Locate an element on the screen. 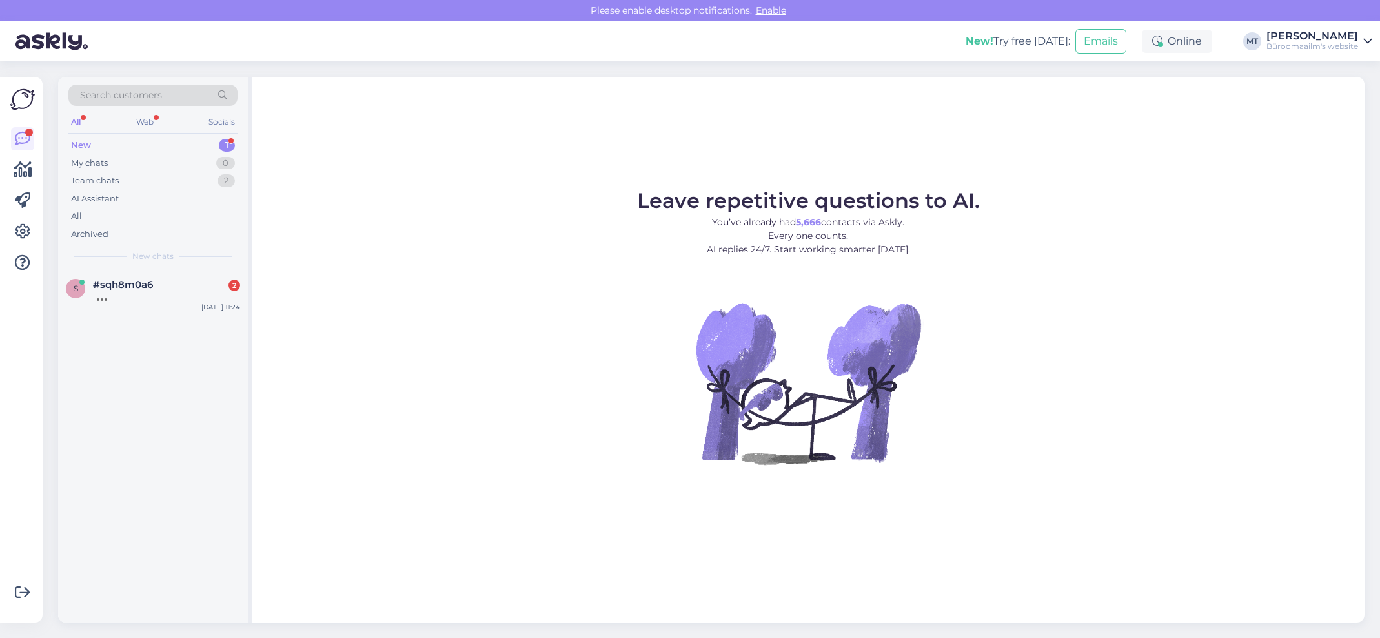 Image resolution: width=1380 pixels, height=638 pixels. div: Büroomaailm's website is located at coordinates (1312, 46).